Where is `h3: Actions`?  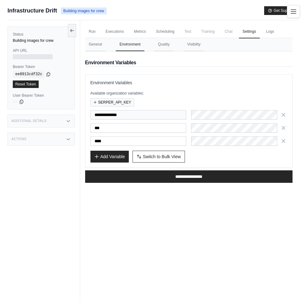
h3: Actions is located at coordinates (19, 139).